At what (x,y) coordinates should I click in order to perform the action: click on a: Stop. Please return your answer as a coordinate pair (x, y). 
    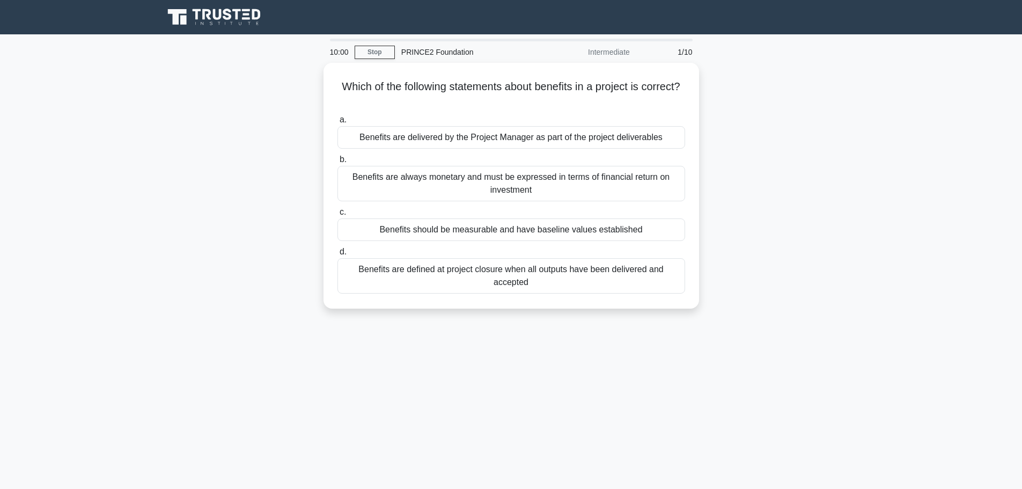
    Looking at the image, I should click on (374, 52).